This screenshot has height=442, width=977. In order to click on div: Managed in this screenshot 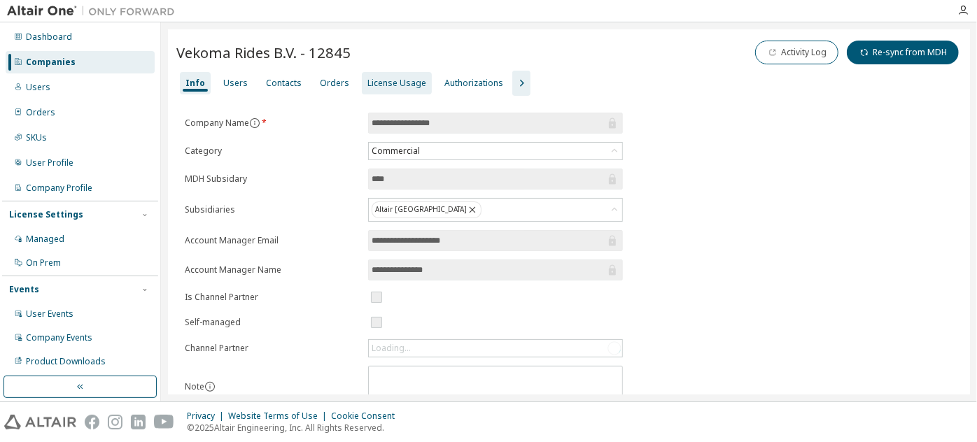, I will do `click(45, 239)`.